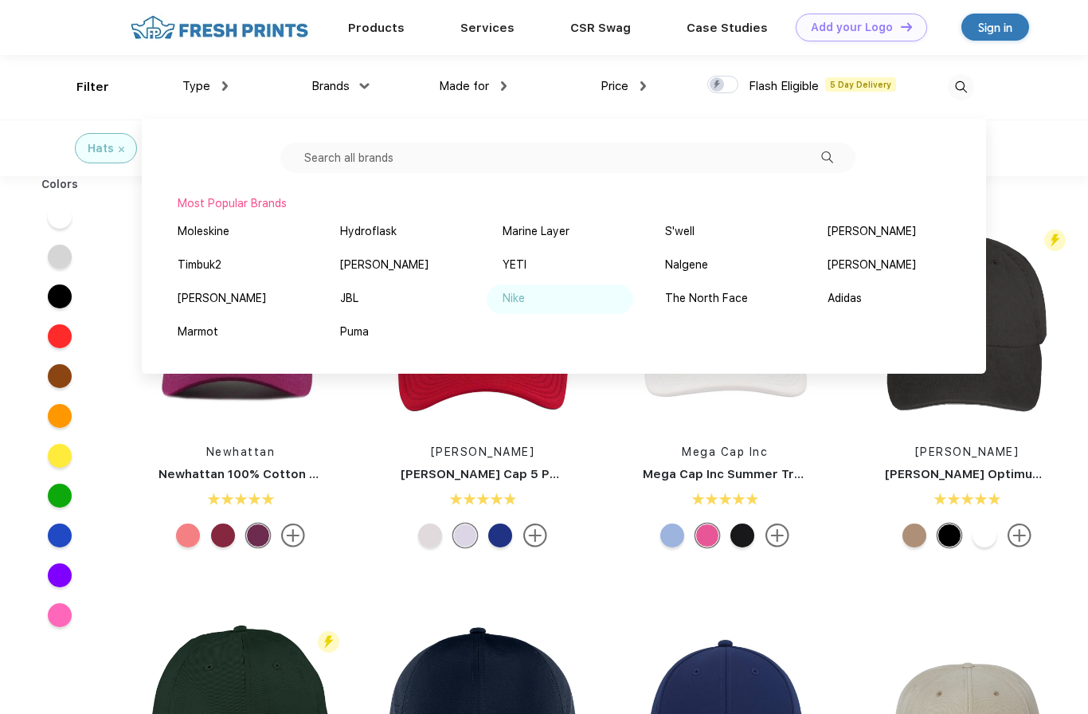 This screenshot has height=714, width=1088. I want to click on div: Red Wht Red, so click(465, 535).